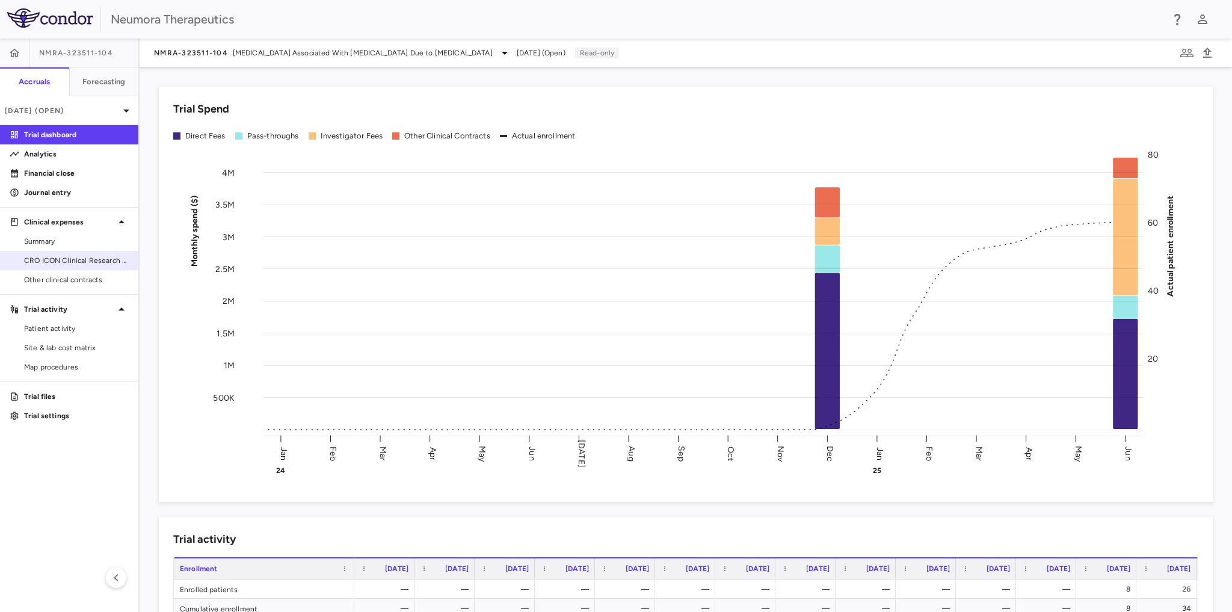  Describe the element at coordinates (204, 539) in the screenshot. I see `h6: Trial activity` at that location.